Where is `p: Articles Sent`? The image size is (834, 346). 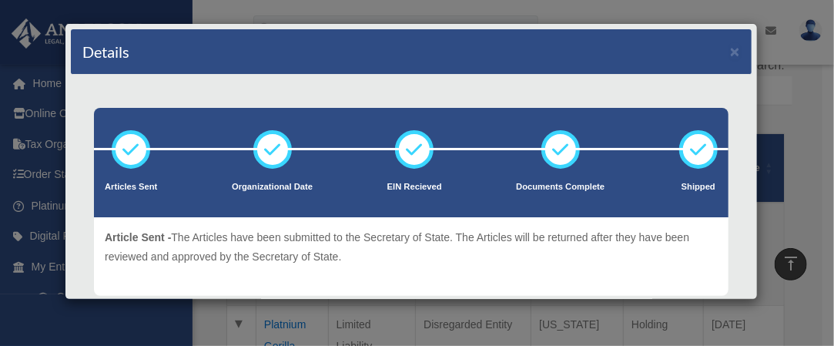
p: Articles Sent is located at coordinates (131, 187).